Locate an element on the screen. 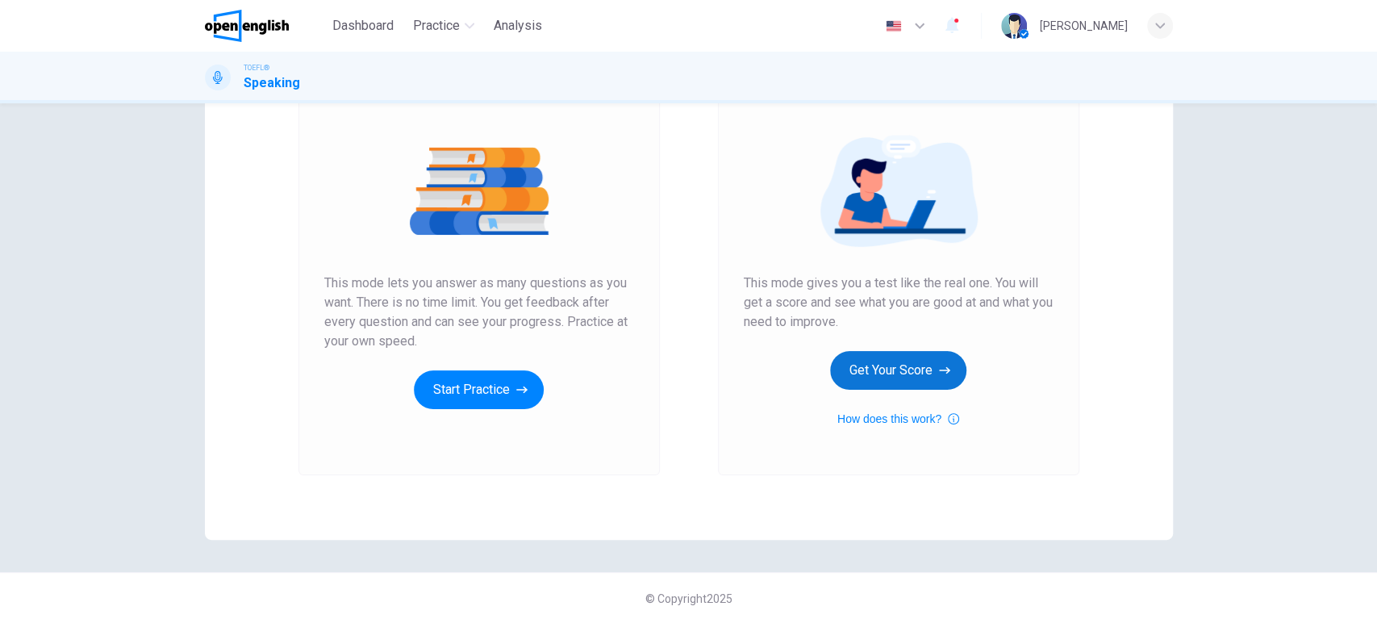  button: How does this work? is located at coordinates (898, 419).